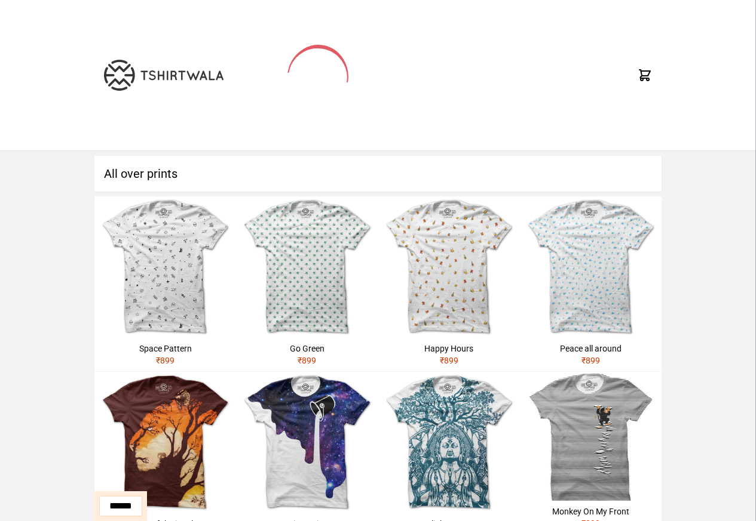 The width and height of the screenshot is (756, 521). I want to click on img: hidden-tiger.jpg, so click(165, 443).